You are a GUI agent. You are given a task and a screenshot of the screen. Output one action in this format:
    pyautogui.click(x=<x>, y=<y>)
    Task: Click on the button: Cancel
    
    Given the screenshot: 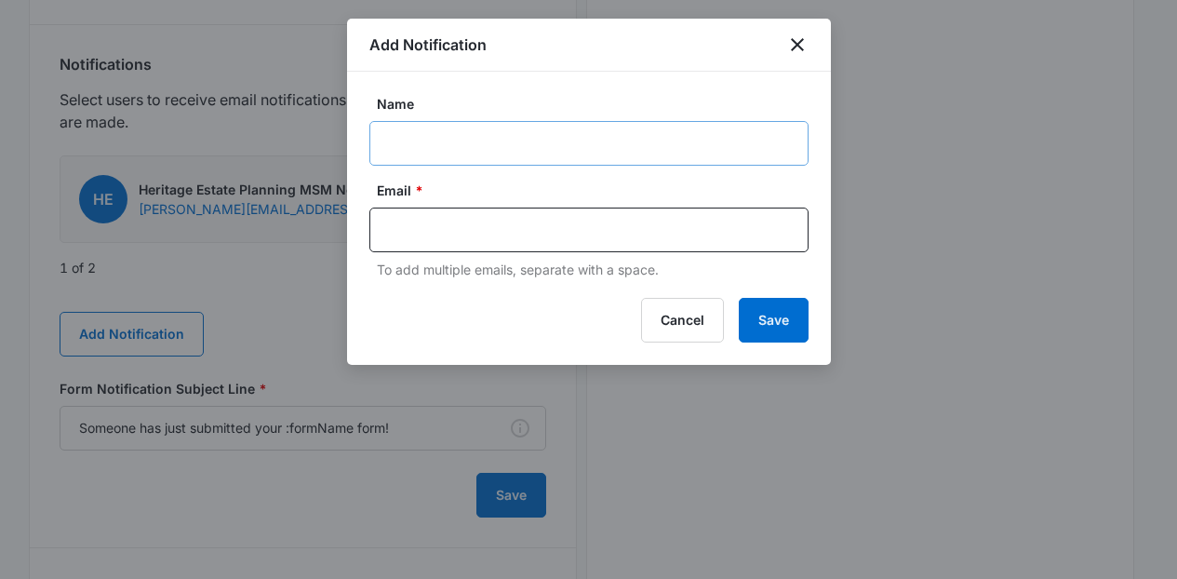 What is the action you would take?
    pyautogui.click(x=682, y=320)
    